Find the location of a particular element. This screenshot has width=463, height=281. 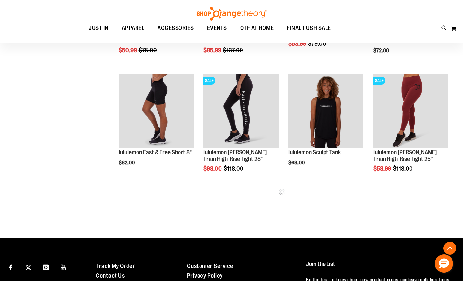

a: APPAREL is located at coordinates (133, 28).